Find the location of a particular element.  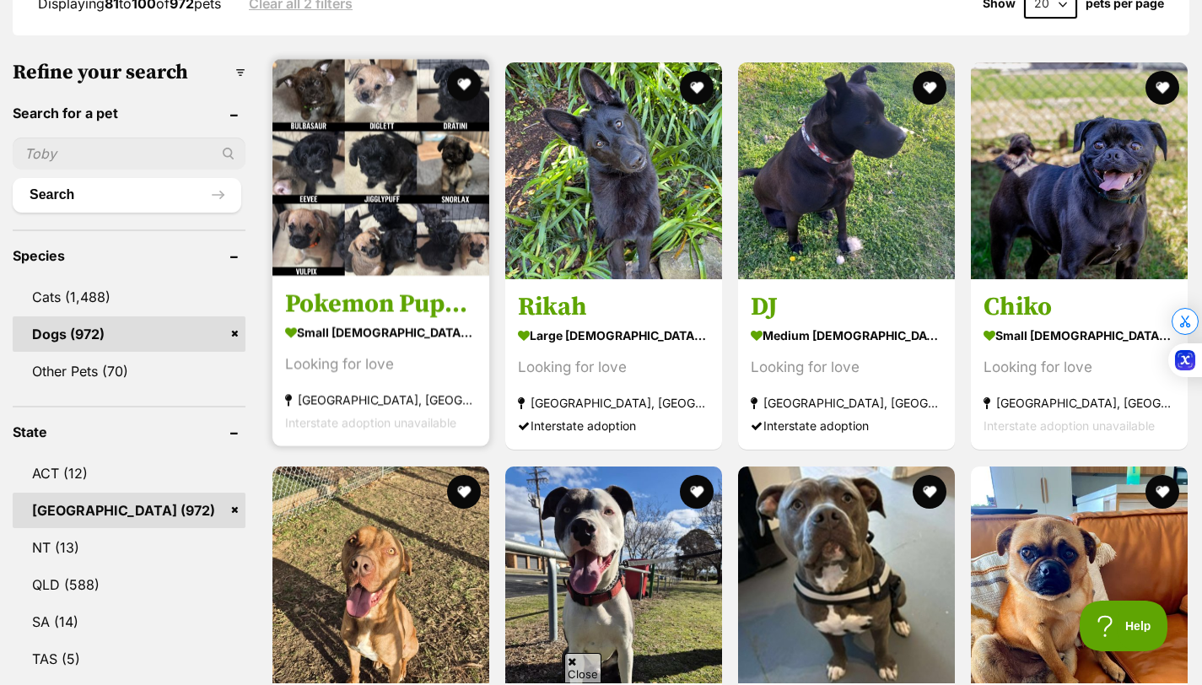

img: Bear - American Staffordshire Terrier Dog is located at coordinates (846, 574).